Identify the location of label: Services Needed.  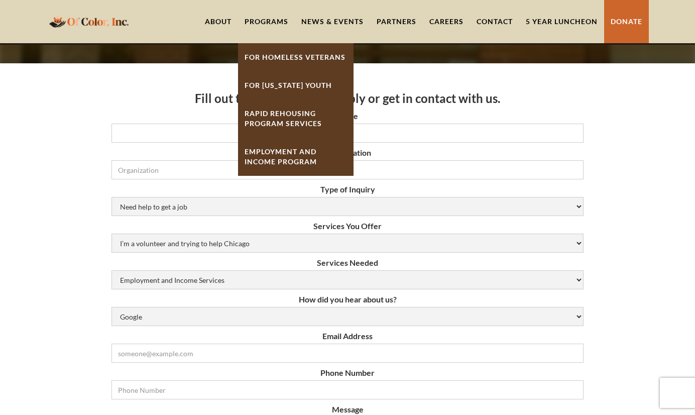
(347, 263).